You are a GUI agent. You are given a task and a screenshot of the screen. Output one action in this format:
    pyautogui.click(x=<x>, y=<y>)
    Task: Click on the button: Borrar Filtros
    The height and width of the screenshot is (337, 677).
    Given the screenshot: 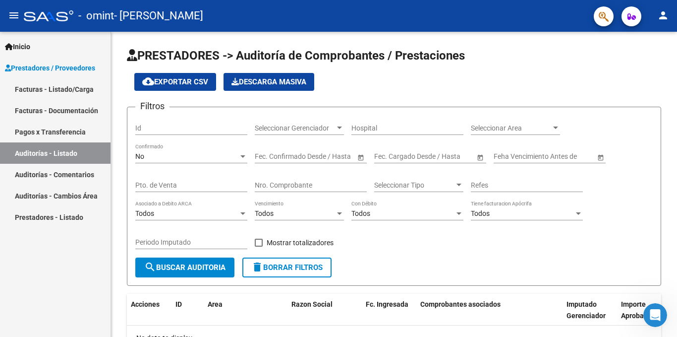 What is the action you would take?
    pyautogui.click(x=287, y=267)
    